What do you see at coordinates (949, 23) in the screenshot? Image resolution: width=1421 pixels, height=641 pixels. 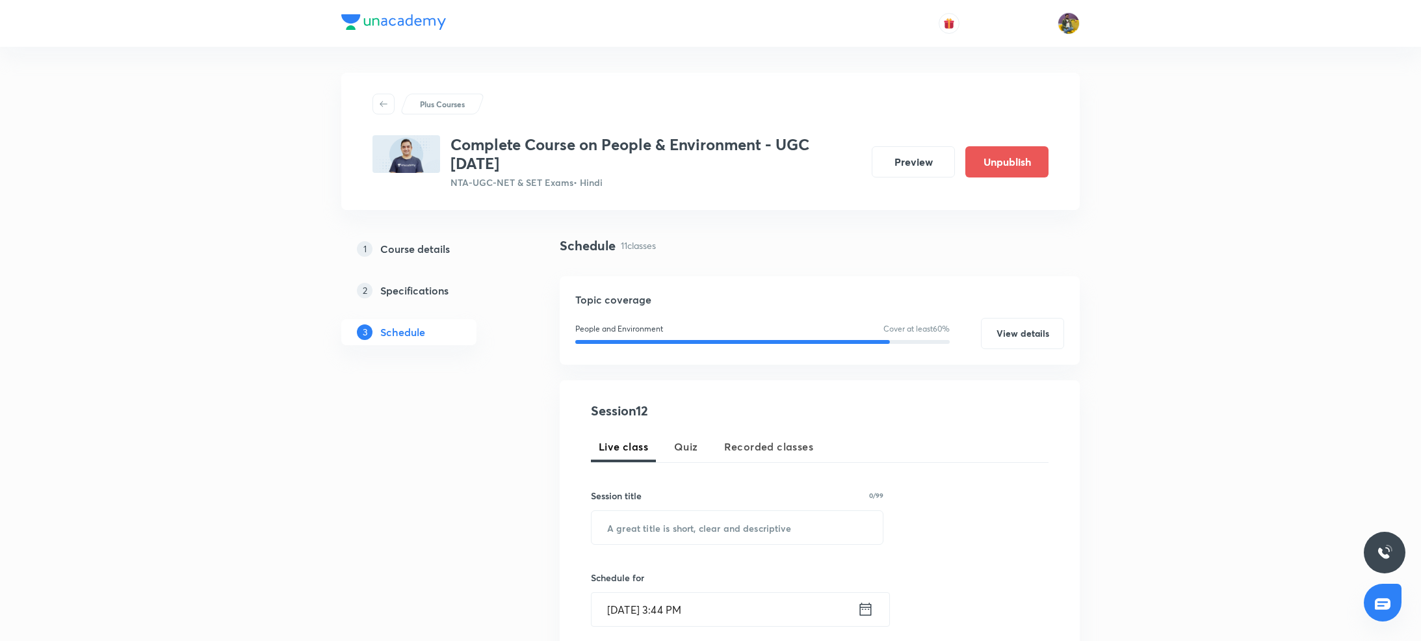 I see `button: avatar` at bounding box center [949, 23].